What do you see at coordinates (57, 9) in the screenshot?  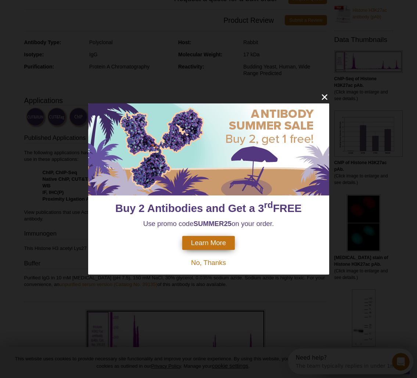 I see `div: Need help?` at bounding box center [57, 9].